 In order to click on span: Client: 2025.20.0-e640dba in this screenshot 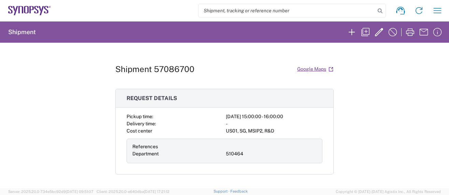, I will do `click(133, 191)`.